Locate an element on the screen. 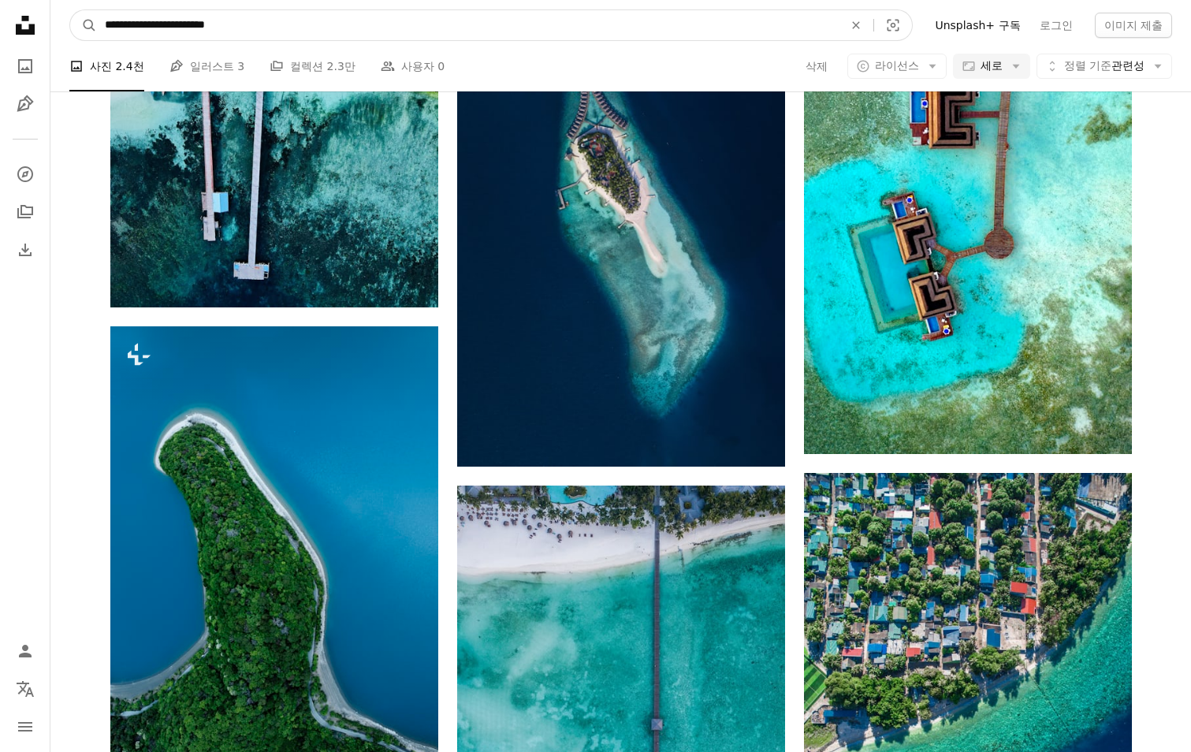  button: Unsplash 검색 is located at coordinates (84, 25).